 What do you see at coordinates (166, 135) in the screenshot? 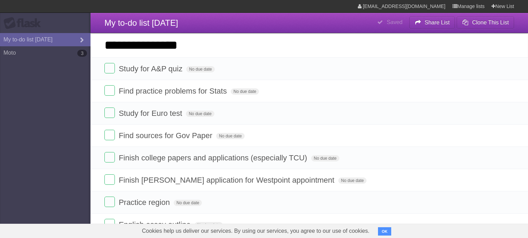
I see `span: Find sources for Gov Paper` at bounding box center [166, 135].